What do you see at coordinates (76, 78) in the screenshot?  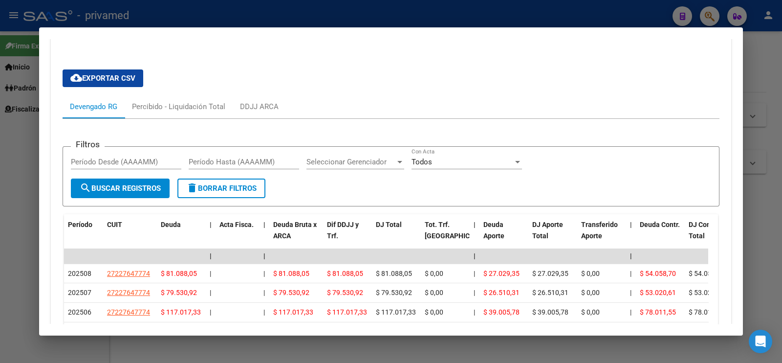 I see `mat-icon: cloud_download` at bounding box center [76, 78].